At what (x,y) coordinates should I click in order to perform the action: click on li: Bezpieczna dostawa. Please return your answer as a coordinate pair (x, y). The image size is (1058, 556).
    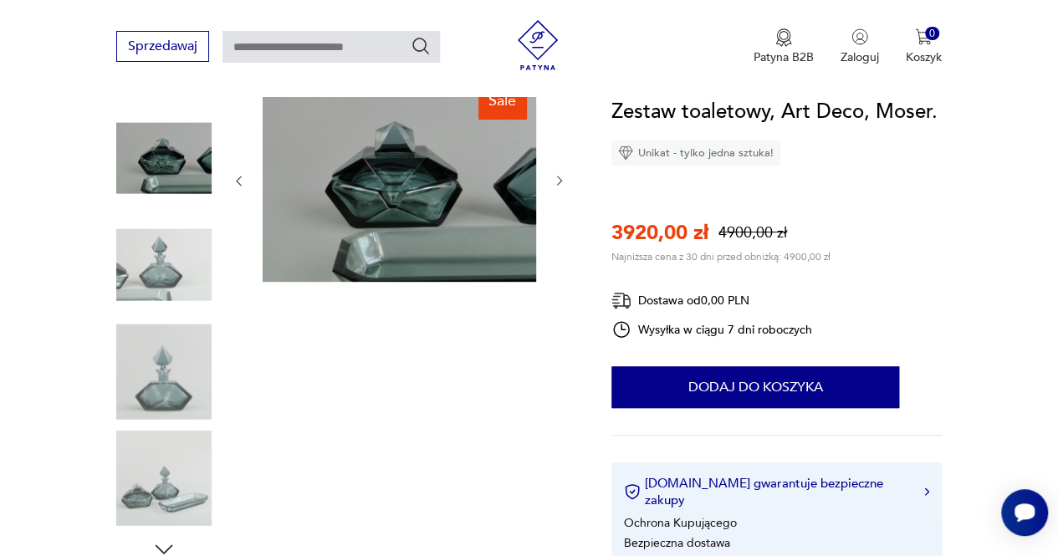
    Looking at the image, I should click on (677, 543).